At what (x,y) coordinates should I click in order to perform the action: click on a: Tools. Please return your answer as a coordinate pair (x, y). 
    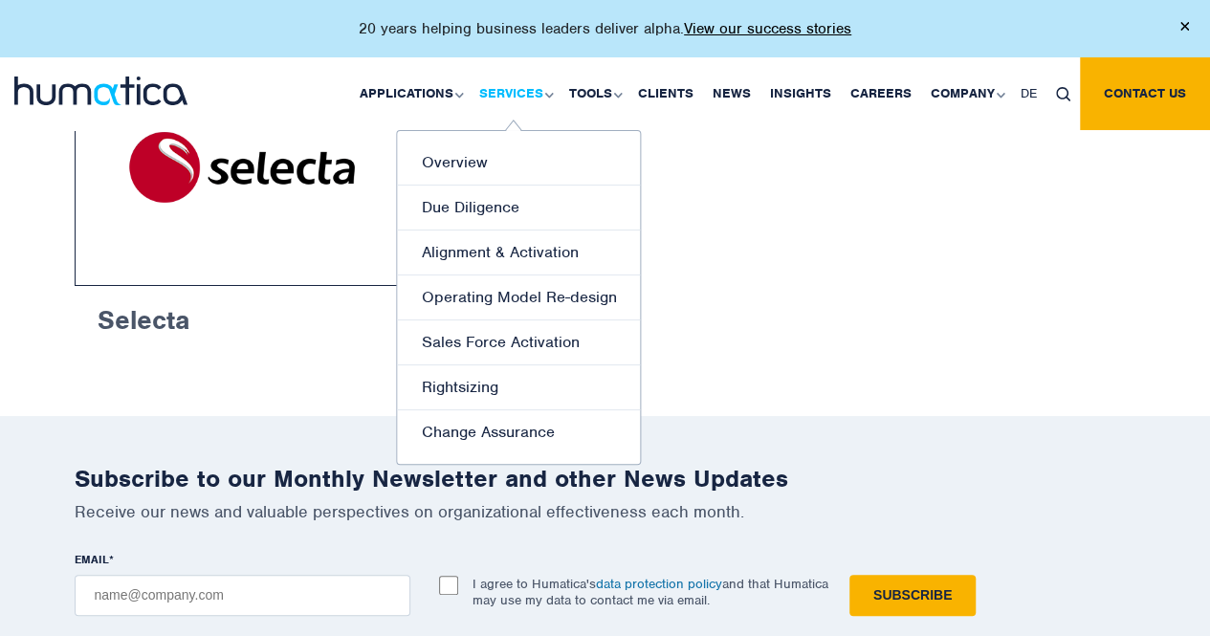
    Looking at the image, I should click on (594, 94).